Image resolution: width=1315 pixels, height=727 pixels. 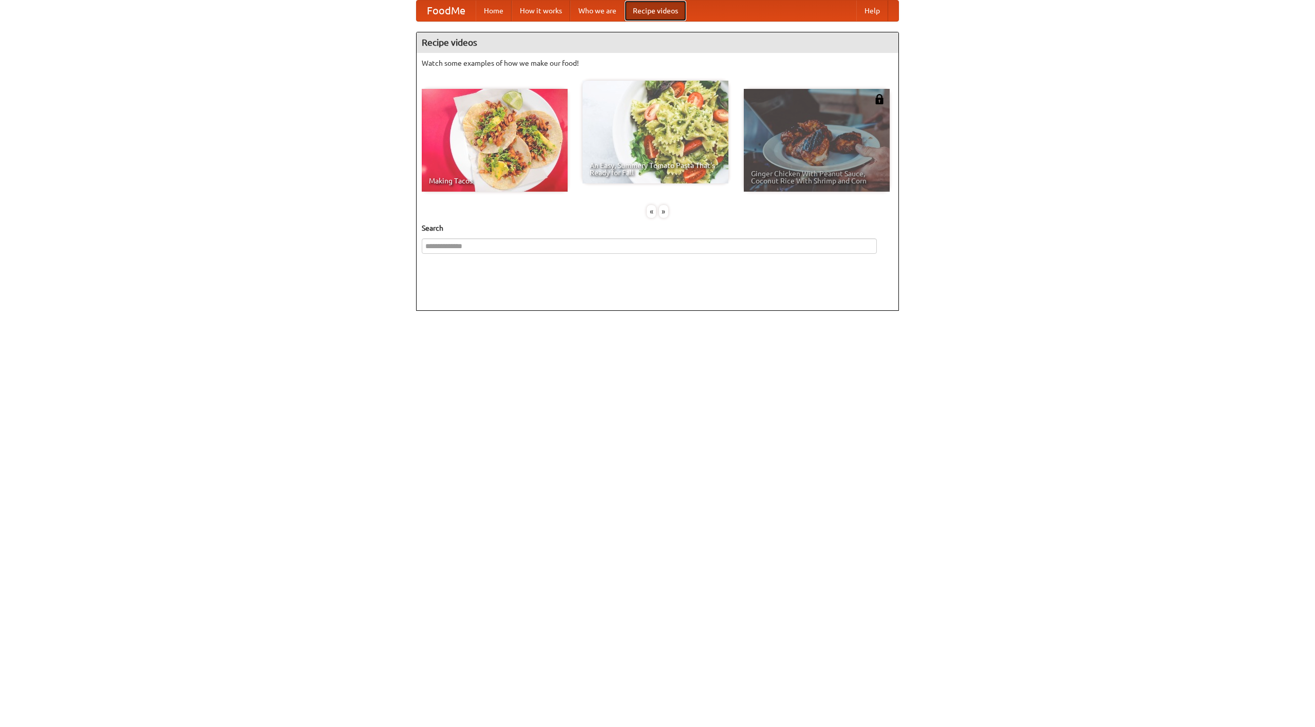 I want to click on h5: Search, so click(x=657, y=228).